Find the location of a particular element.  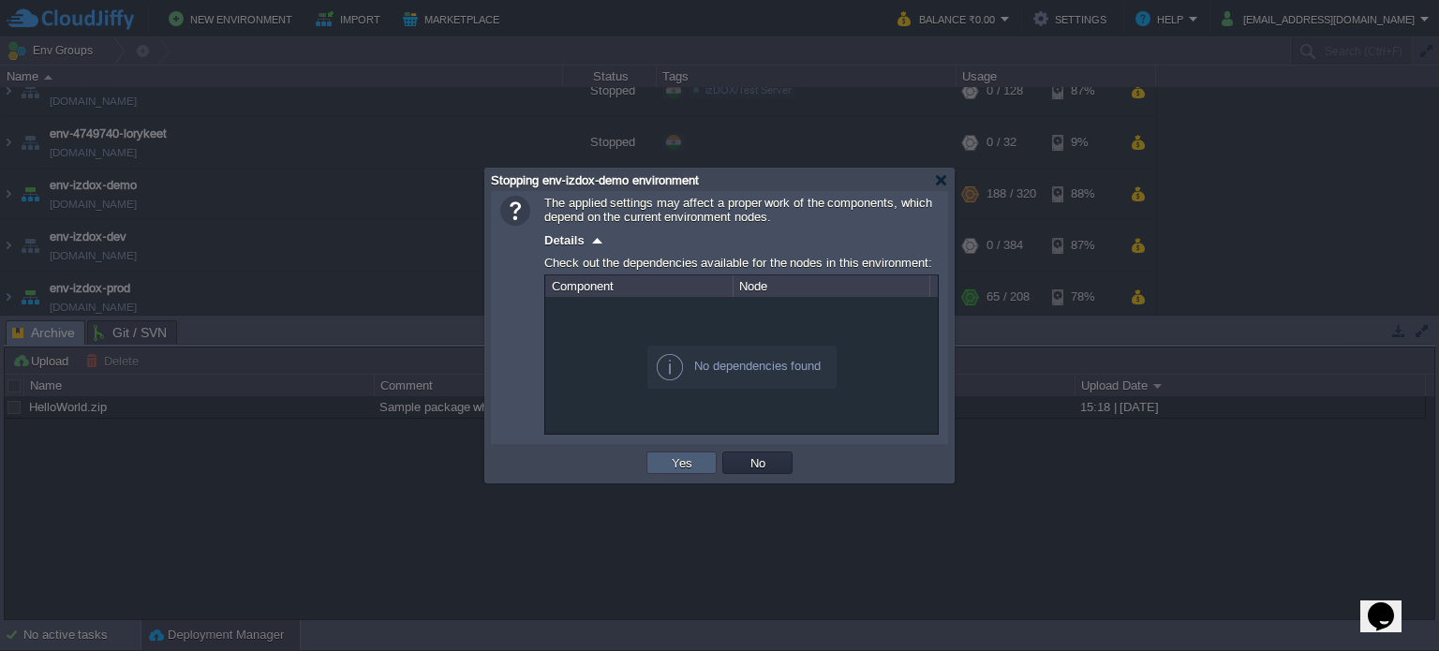

span: Stopping env-izdox-demo environment is located at coordinates (595, 180).